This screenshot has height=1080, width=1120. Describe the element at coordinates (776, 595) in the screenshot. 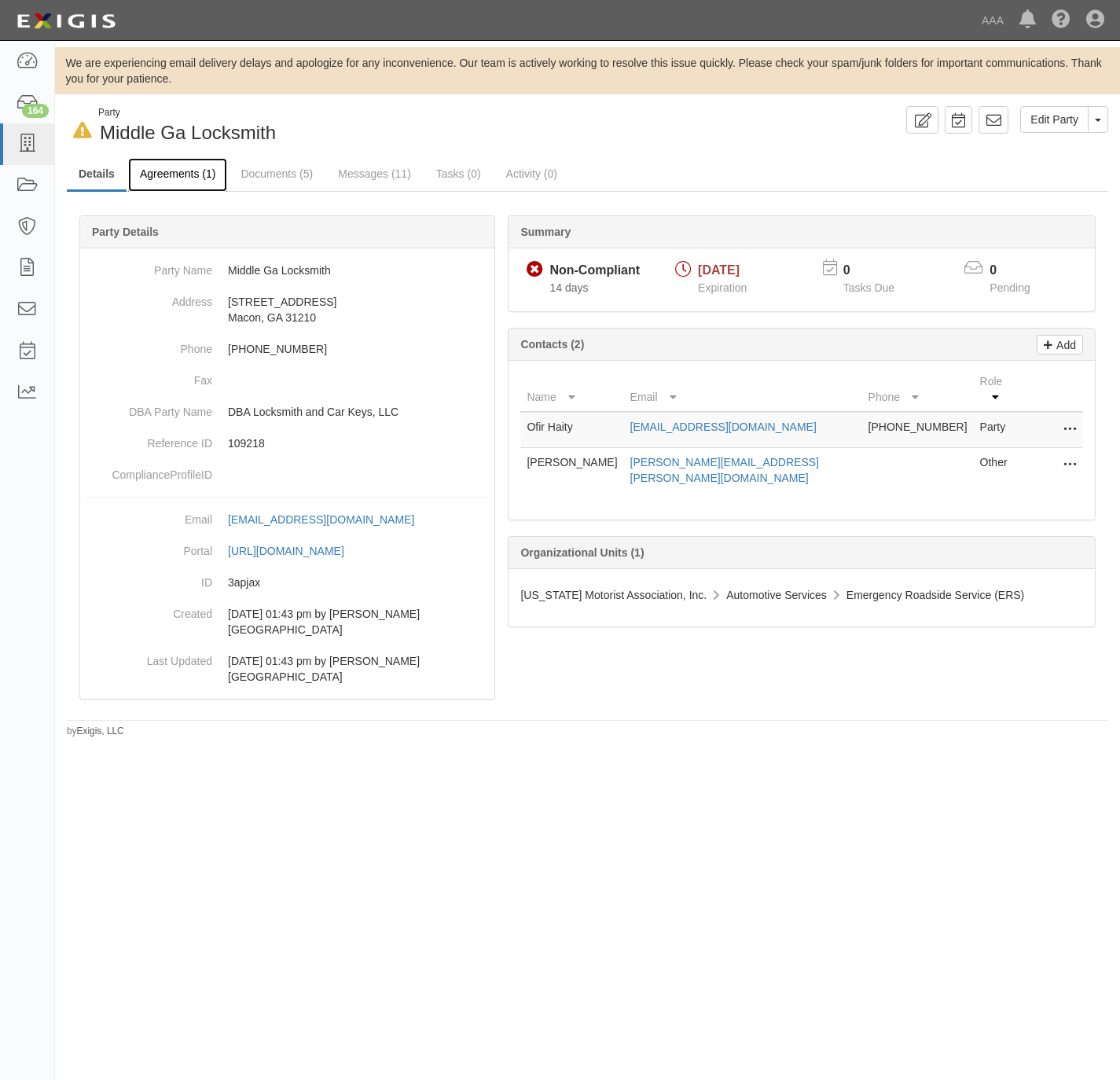

I see `span: Automotive Services` at that location.